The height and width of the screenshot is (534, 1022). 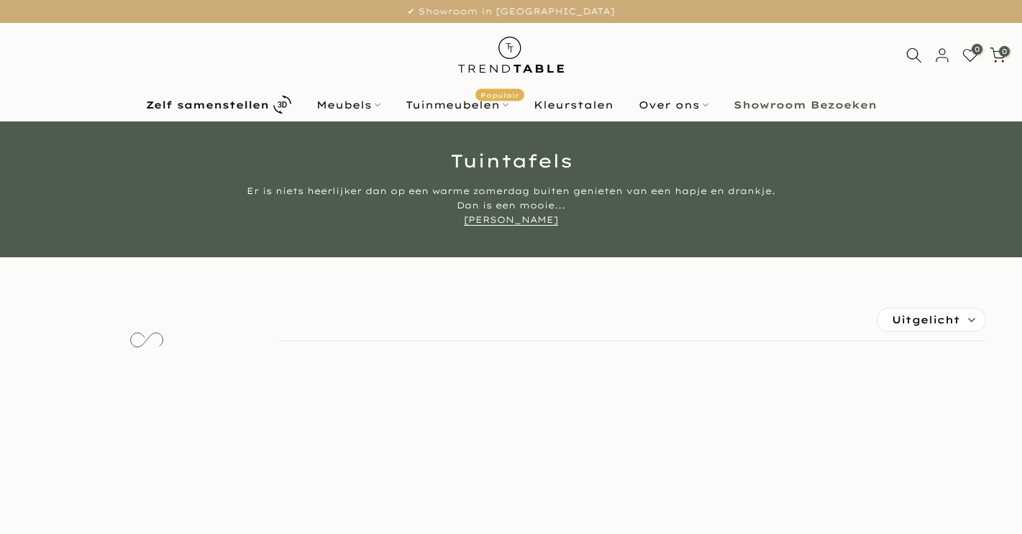 I want to click on div: Er is niets heerlijker dan op een warme zomerdag buiten genieten van een hapje en drankje. Dan is..., so click(x=511, y=206).